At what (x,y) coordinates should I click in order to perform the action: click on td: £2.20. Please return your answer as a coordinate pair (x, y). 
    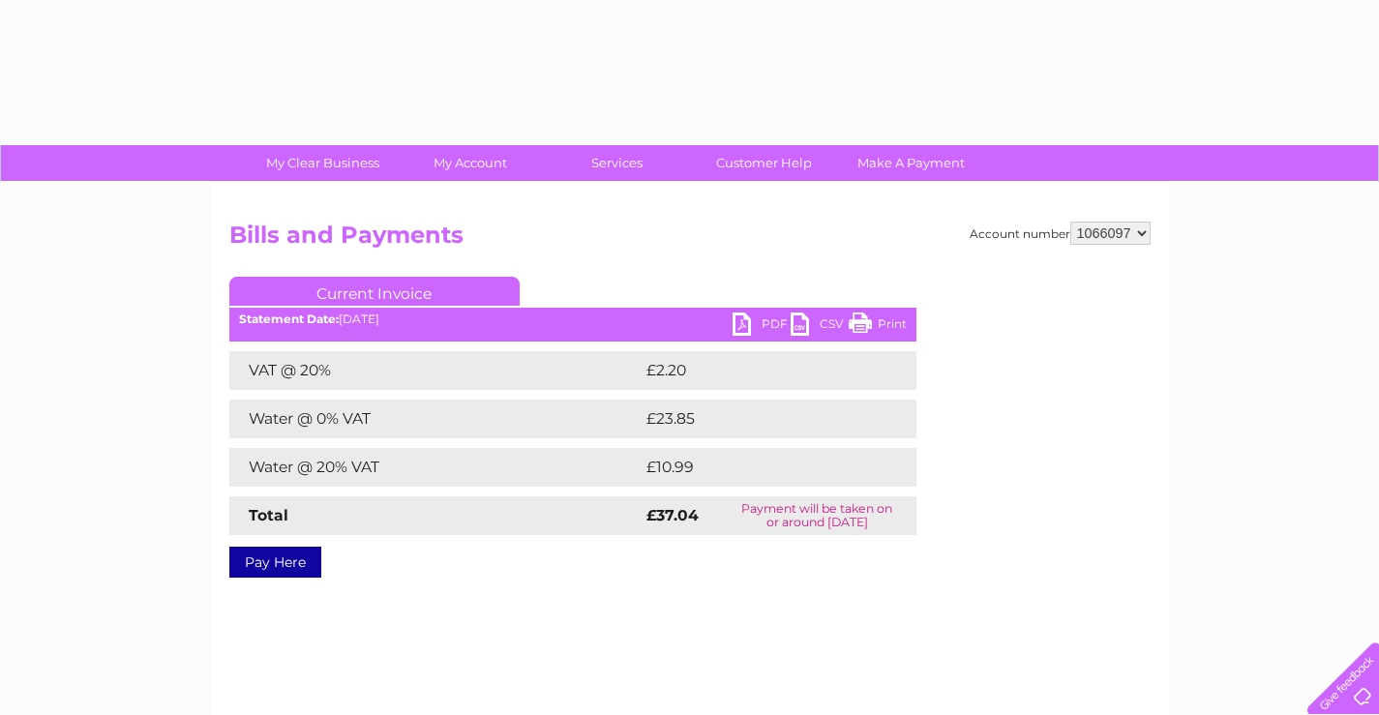
    Looking at the image, I should click on (756, 371).